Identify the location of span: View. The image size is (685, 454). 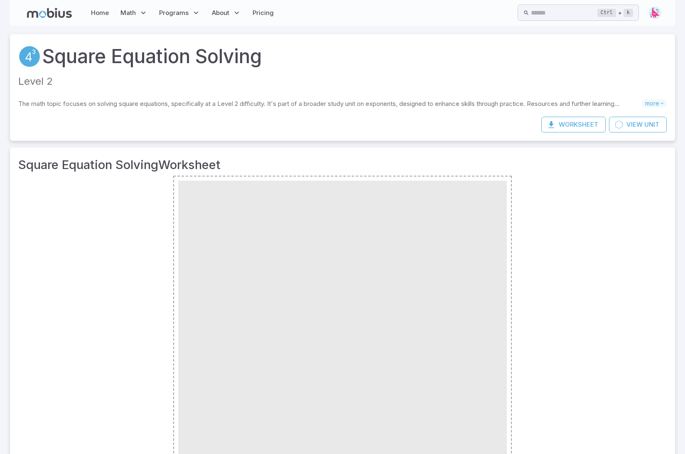
(634, 125).